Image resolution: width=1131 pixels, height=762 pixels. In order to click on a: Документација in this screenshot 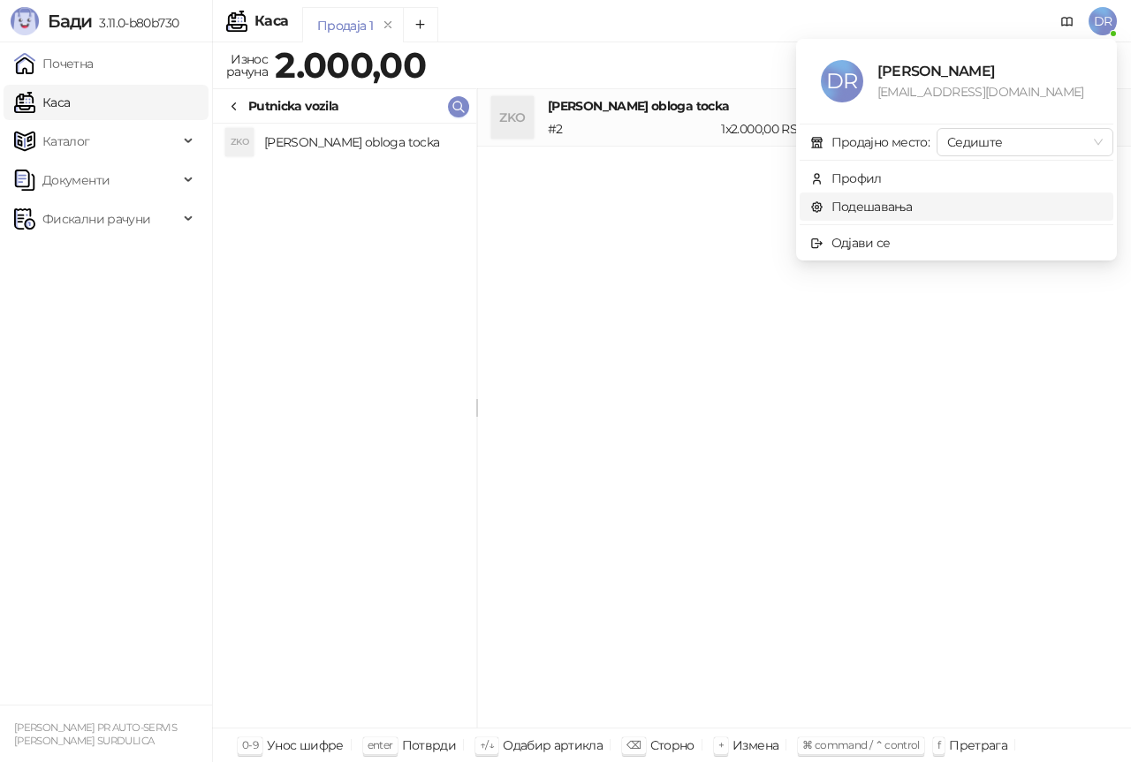, I will do `click(1067, 21)`.